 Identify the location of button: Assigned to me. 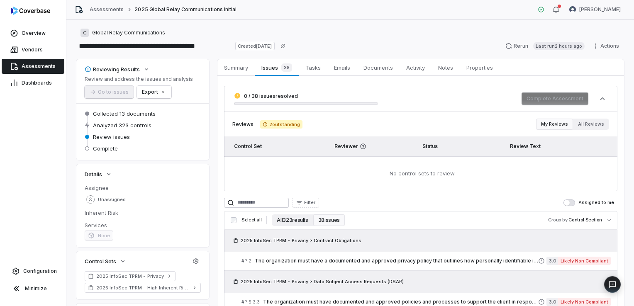
(569, 203).